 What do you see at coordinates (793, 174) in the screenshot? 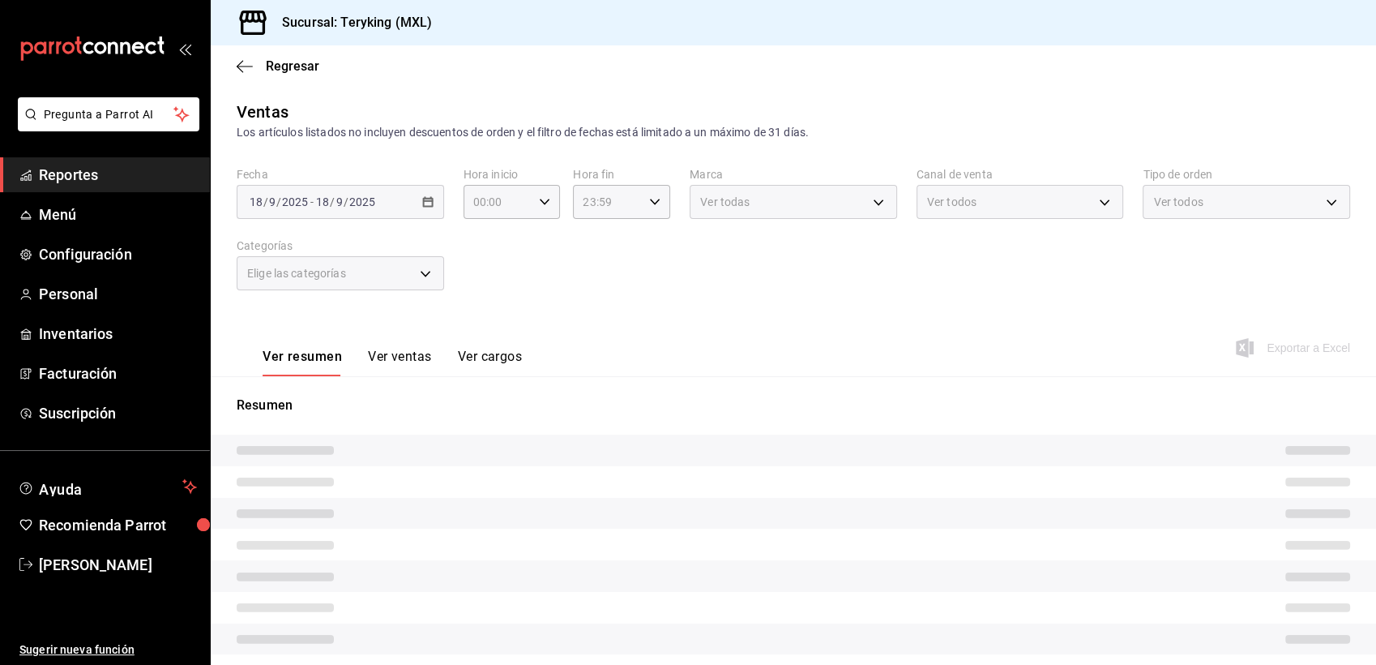
I see `label: Marca` at bounding box center [793, 174].